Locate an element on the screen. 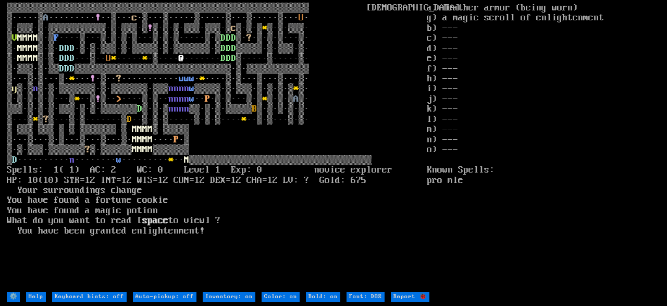 This screenshot has height=306, width=667. stats: a) leather armor (being worn) g) a magic scroll of enlightenment b) --- c) --- d) --- e) --- f) -... is located at coordinates (543, 147).